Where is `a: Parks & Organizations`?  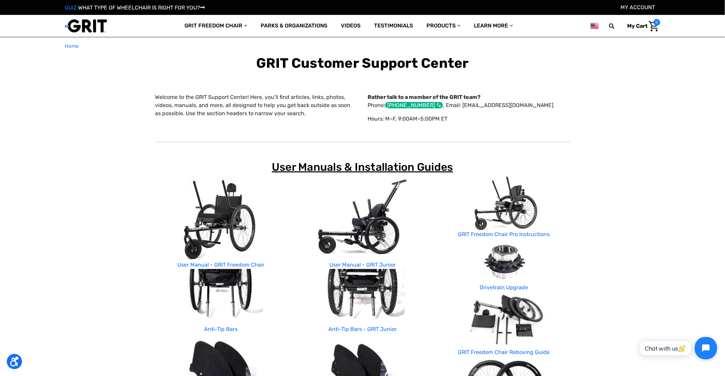 a: Parks & Organizations is located at coordinates (294, 26).